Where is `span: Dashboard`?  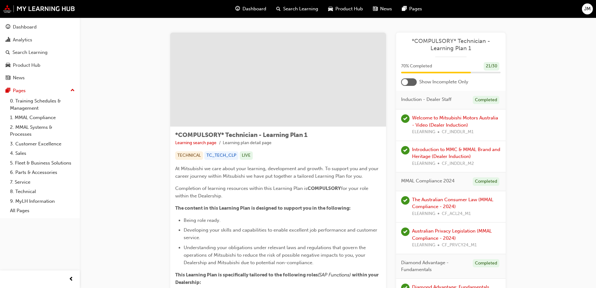
span: Dashboard is located at coordinates (254, 9).